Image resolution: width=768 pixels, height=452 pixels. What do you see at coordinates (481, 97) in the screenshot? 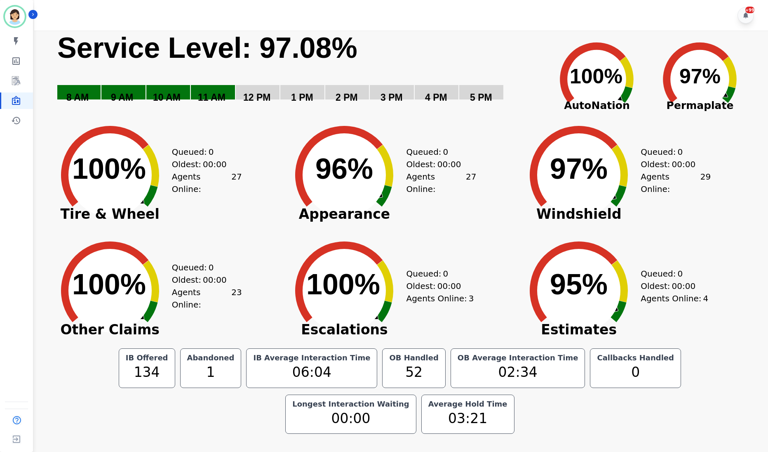
I see `text: 5 PM` at bounding box center [481, 97].